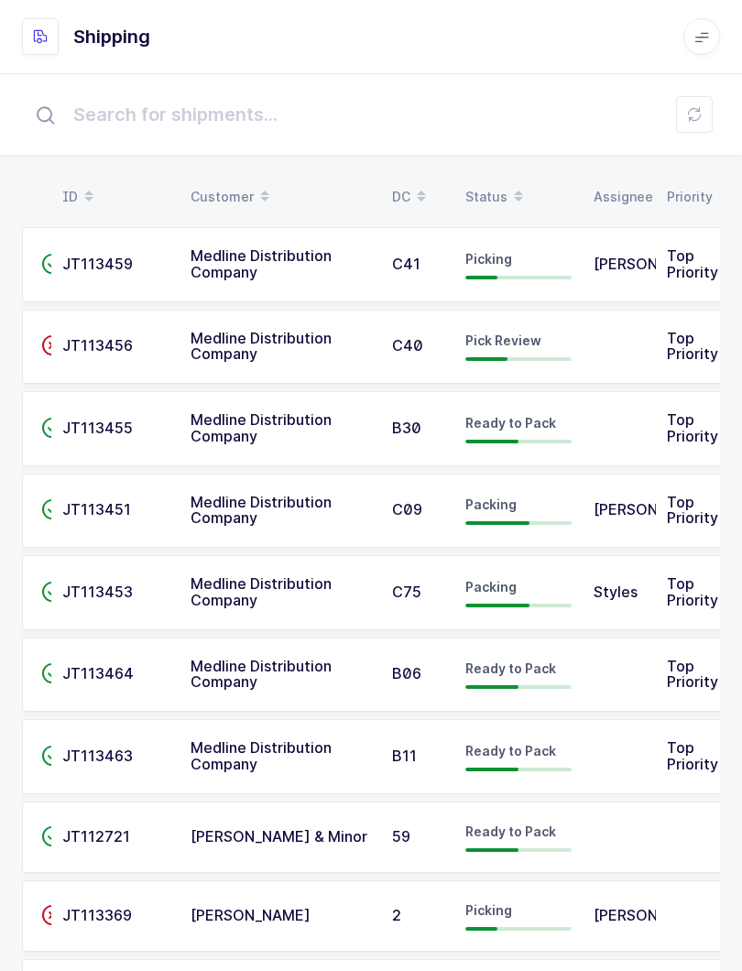  Describe the element at coordinates (407, 509) in the screenshot. I see `span: C09` at that location.